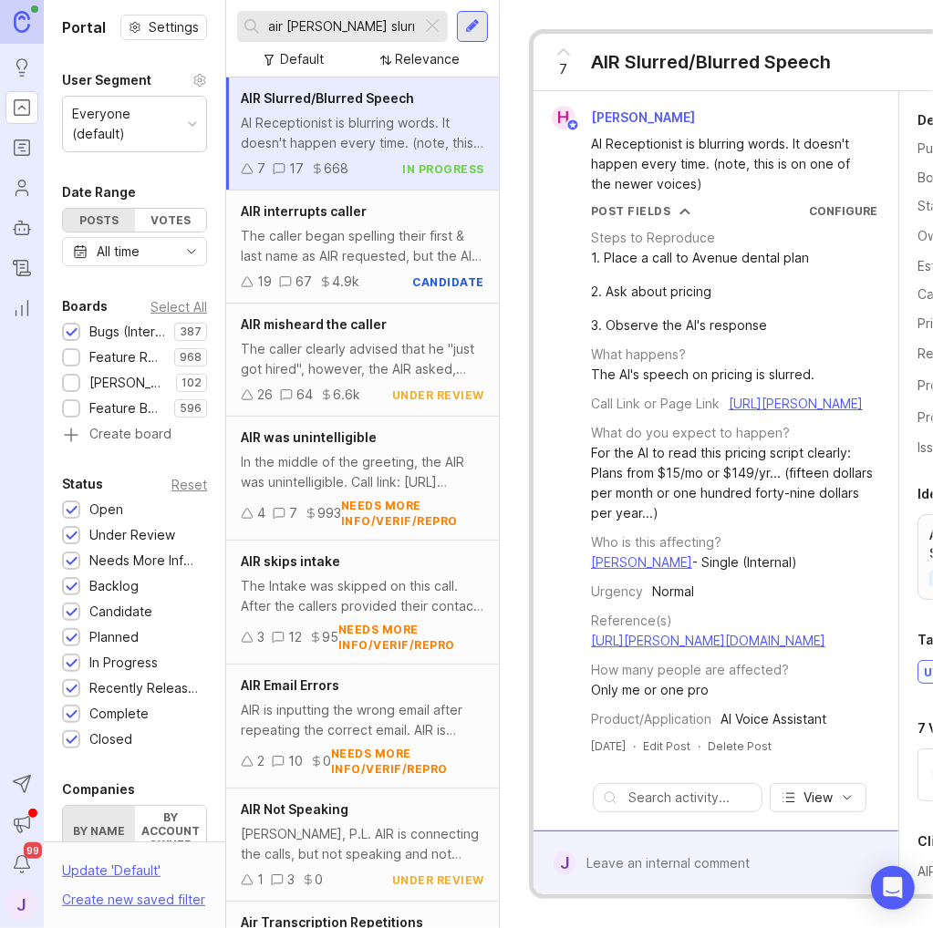 This screenshot has height=928, width=933. I want to click on div: The AI's speech on pricing is slurred., so click(702, 375).